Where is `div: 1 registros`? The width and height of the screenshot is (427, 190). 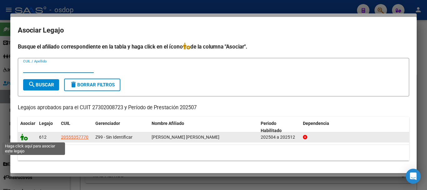
div: 1 registros is located at coordinates (214, 153).